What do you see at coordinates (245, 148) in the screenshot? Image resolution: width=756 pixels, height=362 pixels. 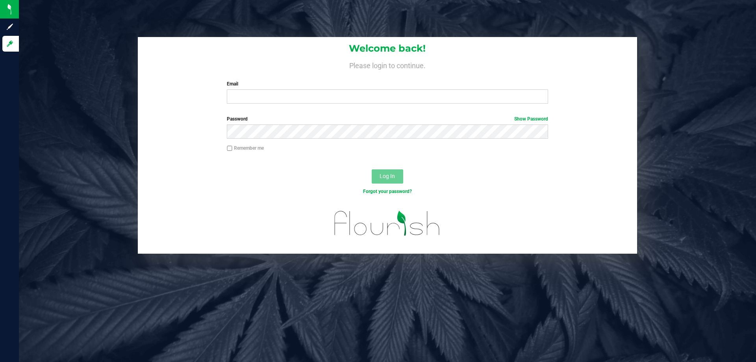 I see `label: Remember me` at bounding box center [245, 148].